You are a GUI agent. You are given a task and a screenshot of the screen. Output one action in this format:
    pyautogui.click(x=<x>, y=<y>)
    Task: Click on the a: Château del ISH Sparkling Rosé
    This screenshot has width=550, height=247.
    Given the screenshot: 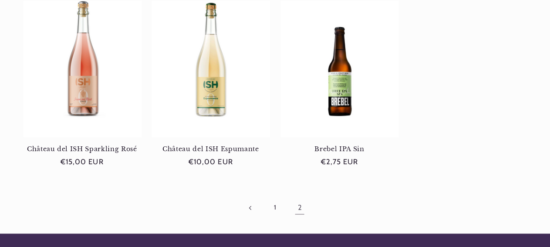 What is the action you would take?
    pyautogui.click(x=82, y=149)
    